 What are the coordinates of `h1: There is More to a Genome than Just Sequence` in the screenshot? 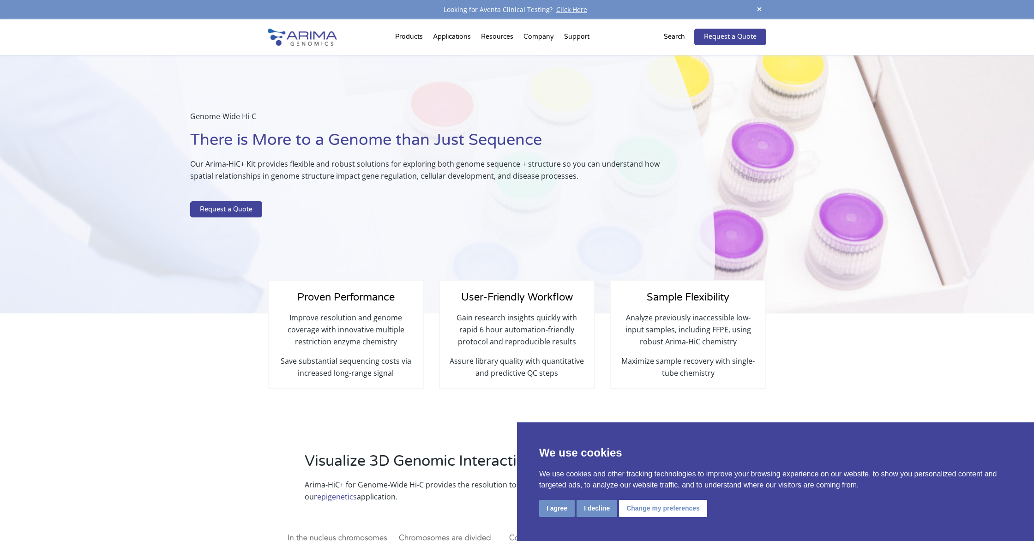 It's located at (429, 144).